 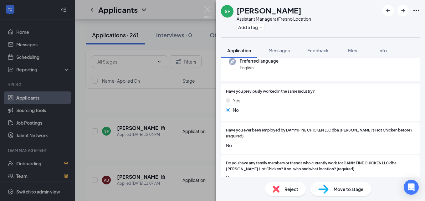 What do you see at coordinates (318, 50) in the screenshot?
I see `span: Feedback` at bounding box center [318, 50].